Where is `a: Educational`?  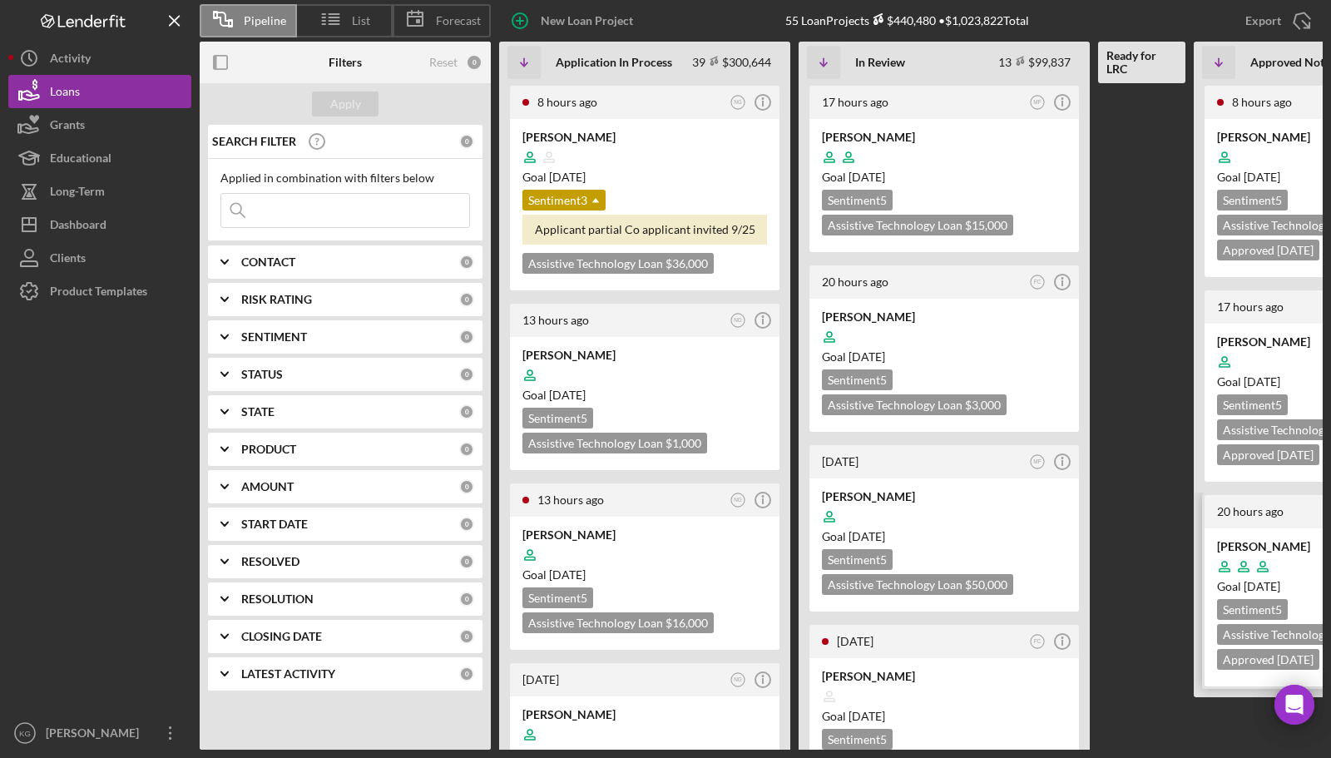 a: Educational is located at coordinates (100, 158).